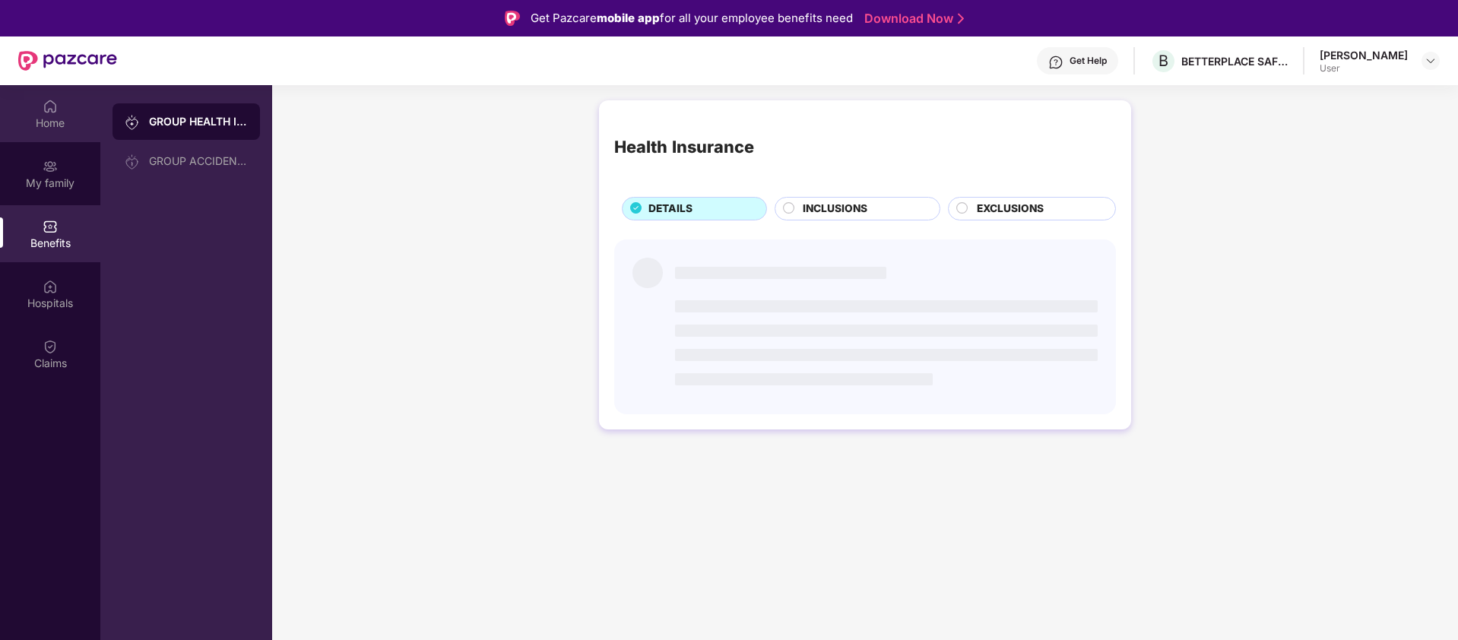  I want to click on img: svg+xml;base64,PHN2ZyBpZD0iQ2xhaW0iIHhtbG5zPSJodHRwOi8vd3d3LnczLm9yZy8yMDAwL3N2ZyIgd2lkdGg9IjIwIi..., so click(50, 347).